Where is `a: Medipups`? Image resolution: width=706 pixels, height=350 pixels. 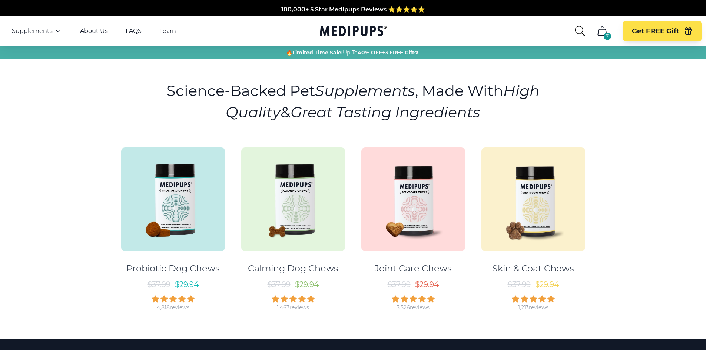 a: Medipups is located at coordinates (353, 32).